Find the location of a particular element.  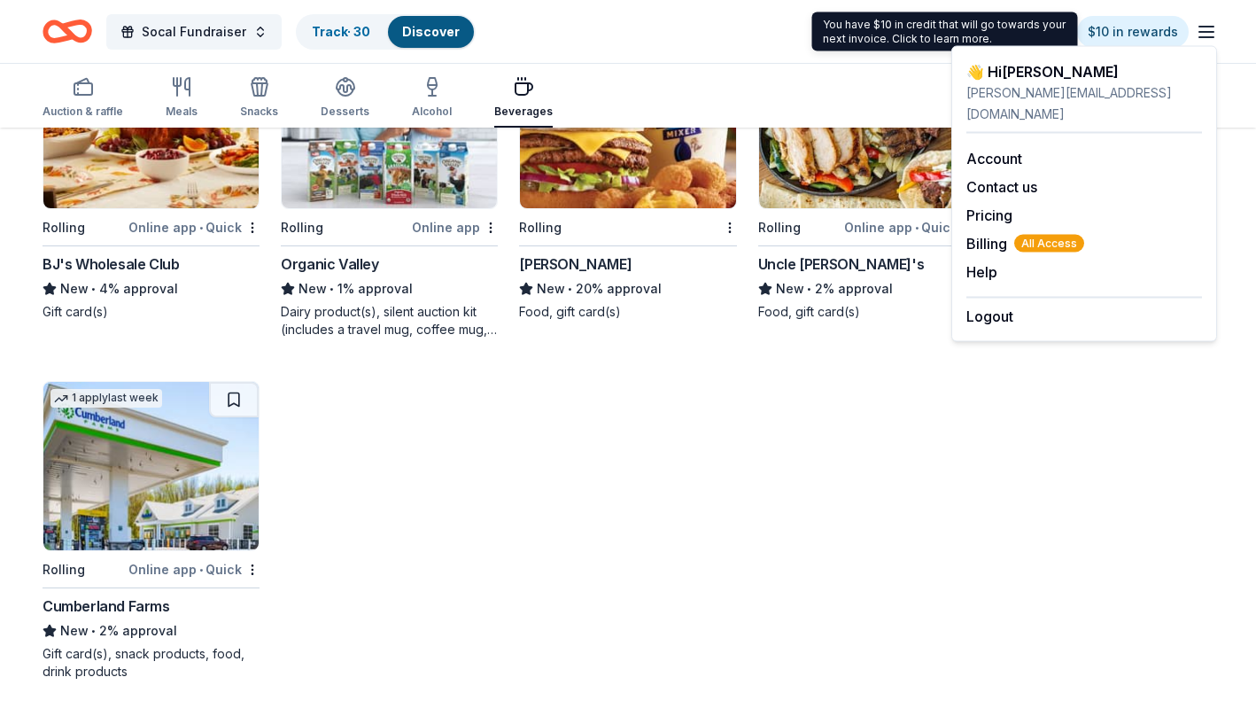

a: Track· 30 is located at coordinates (341, 31).